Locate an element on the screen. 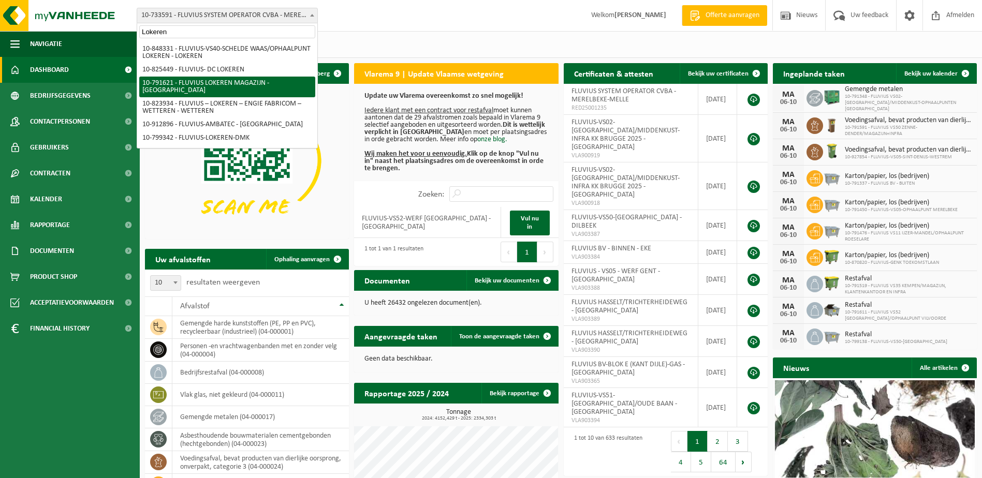 This screenshot has height=478, width=982. span: Afvalstof is located at coordinates (195, 306).